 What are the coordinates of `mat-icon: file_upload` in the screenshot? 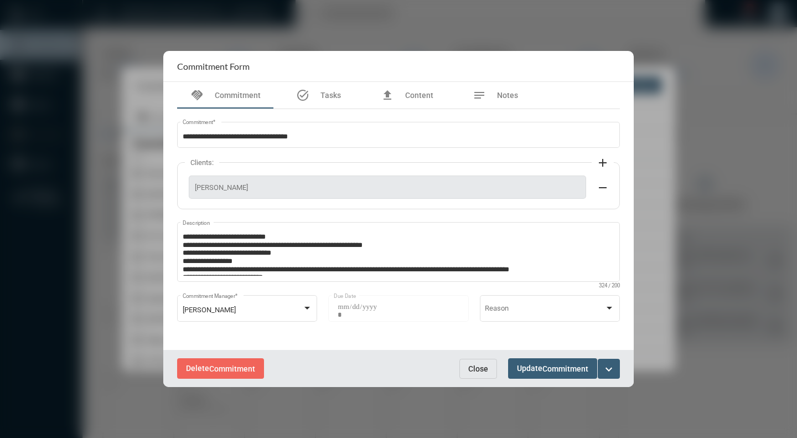 It's located at (387, 95).